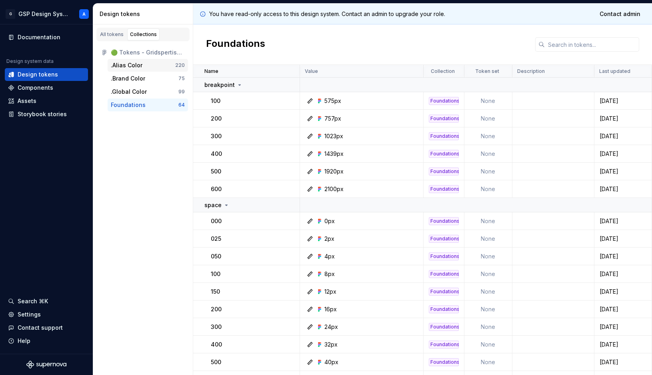  I want to click on a: Documentation, so click(46, 37).